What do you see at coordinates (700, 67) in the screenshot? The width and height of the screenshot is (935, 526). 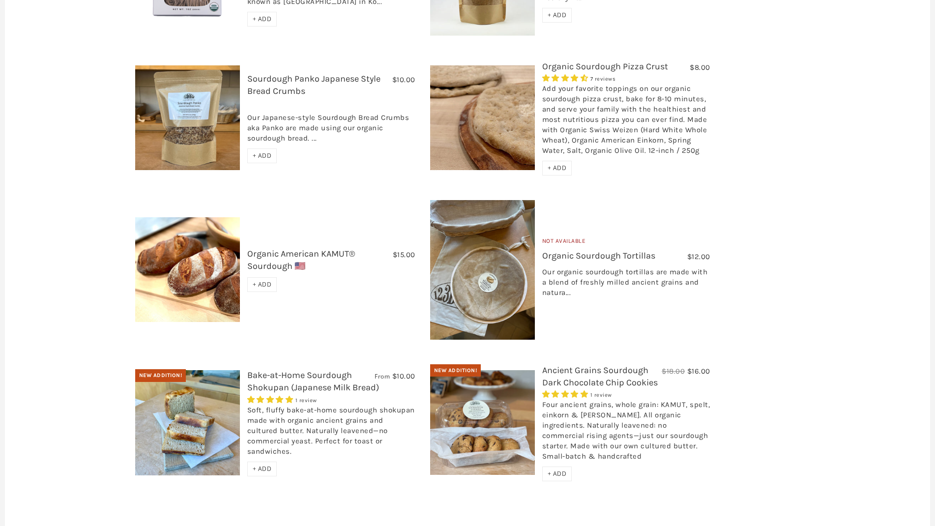 I see `span: $8.00` at bounding box center [700, 67].